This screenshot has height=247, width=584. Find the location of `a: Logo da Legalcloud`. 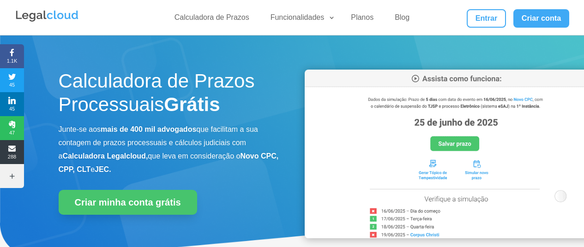

a: Logo da Legalcloud is located at coordinates (47, 20).